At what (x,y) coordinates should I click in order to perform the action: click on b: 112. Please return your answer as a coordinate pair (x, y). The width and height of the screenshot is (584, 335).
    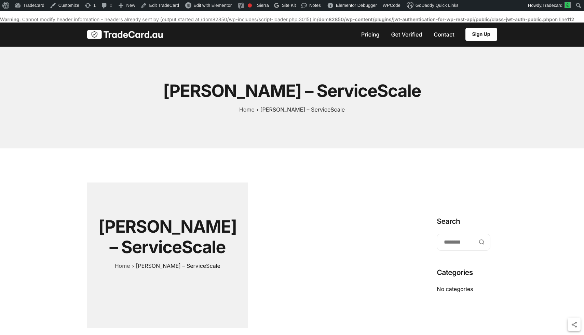
    Looking at the image, I should click on (570, 19).